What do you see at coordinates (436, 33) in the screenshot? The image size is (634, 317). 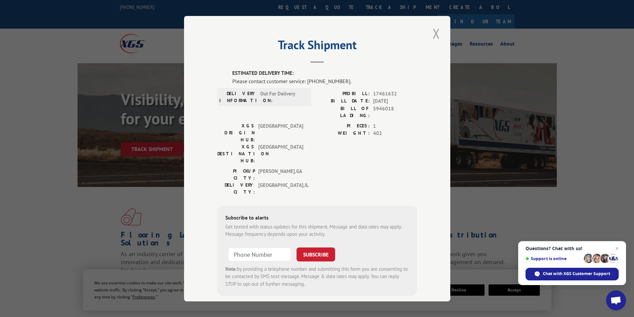 I see `button: Close modal` at bounding box center [436, 33].